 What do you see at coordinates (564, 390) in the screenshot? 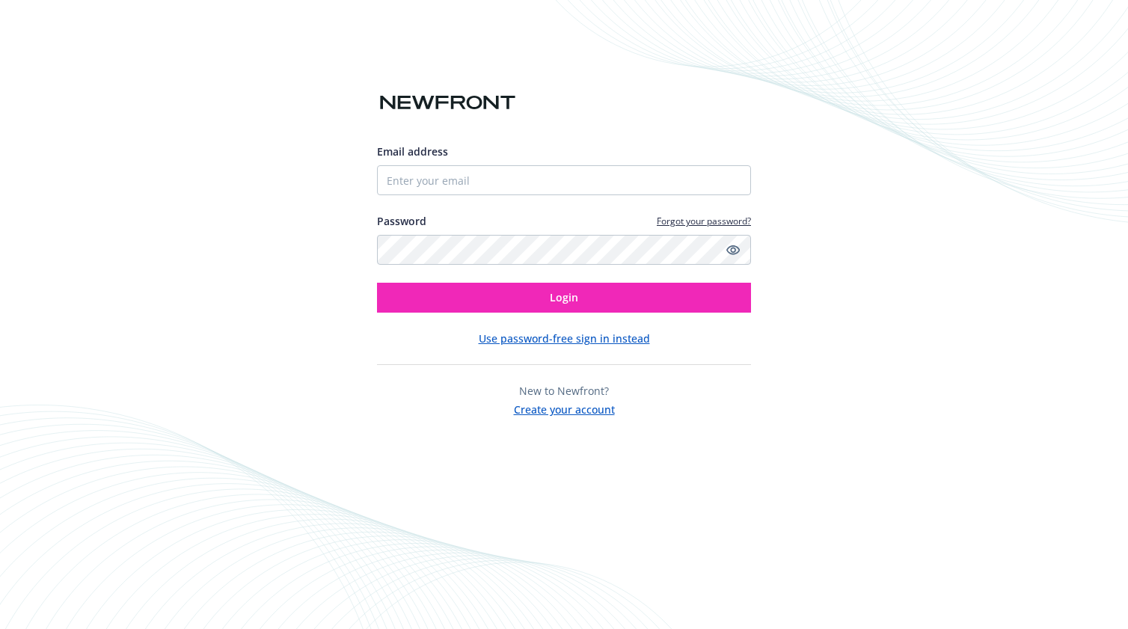
I see `span: New to Newfront?` at bounding box center [564, 390].